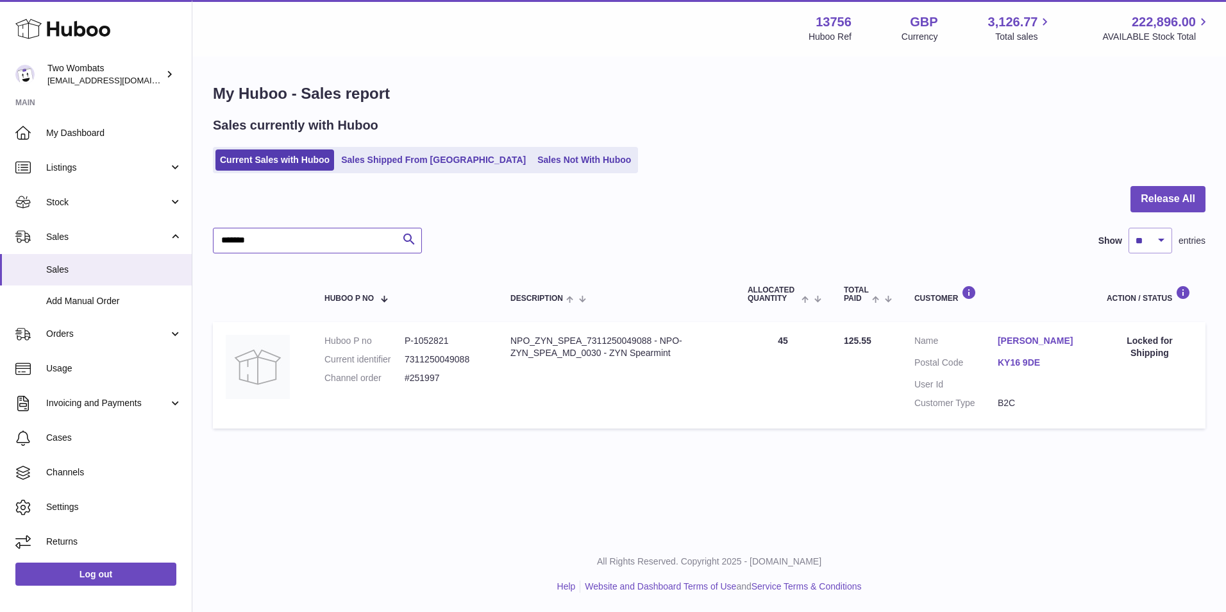 The image size is (1226, 612). Describe the element at coordinates (296, 125) in the screenshot. I see `h2: Sales currently with Huboo` at that location.